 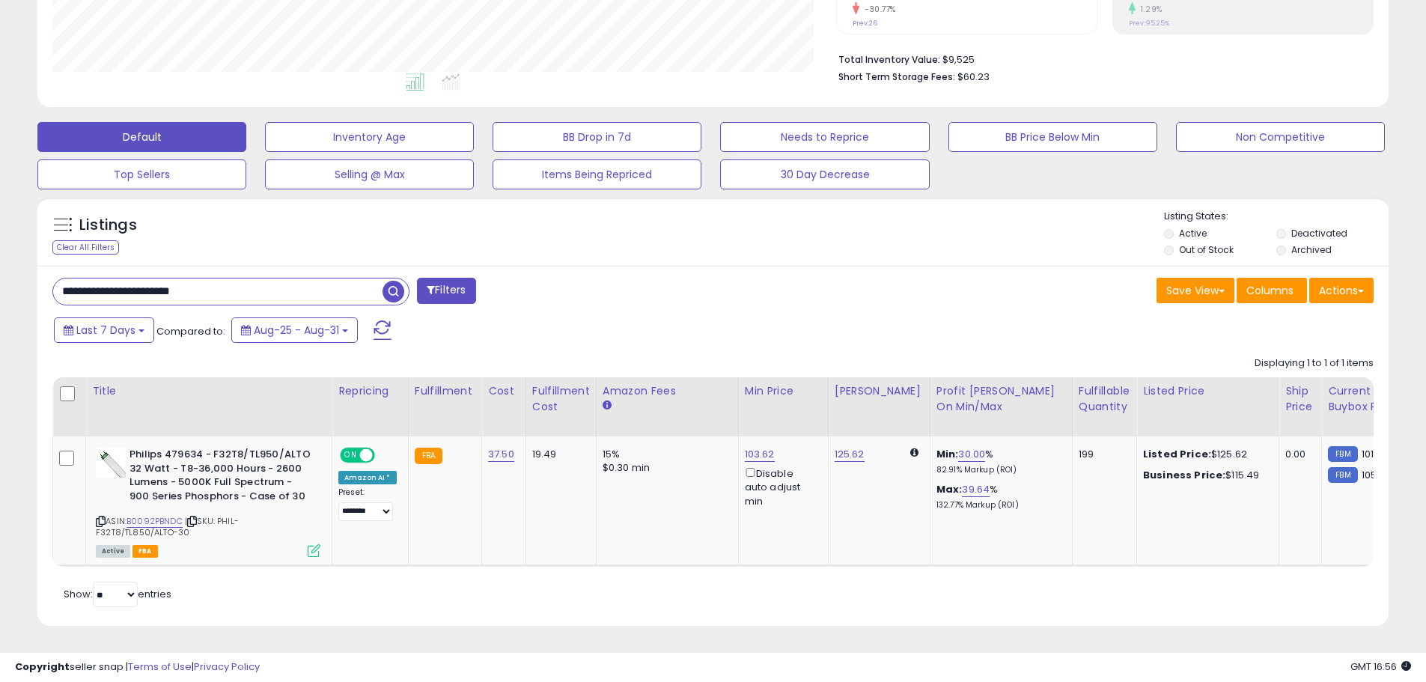 What do you see at coordinates (142, 174) in the screenshot?
I see `button: Top Sellers` at bounding box center [142, 174].